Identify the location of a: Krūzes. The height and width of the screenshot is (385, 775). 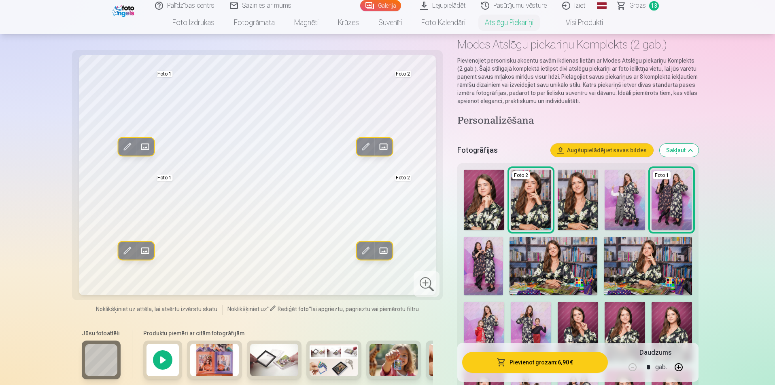
(348, 23).